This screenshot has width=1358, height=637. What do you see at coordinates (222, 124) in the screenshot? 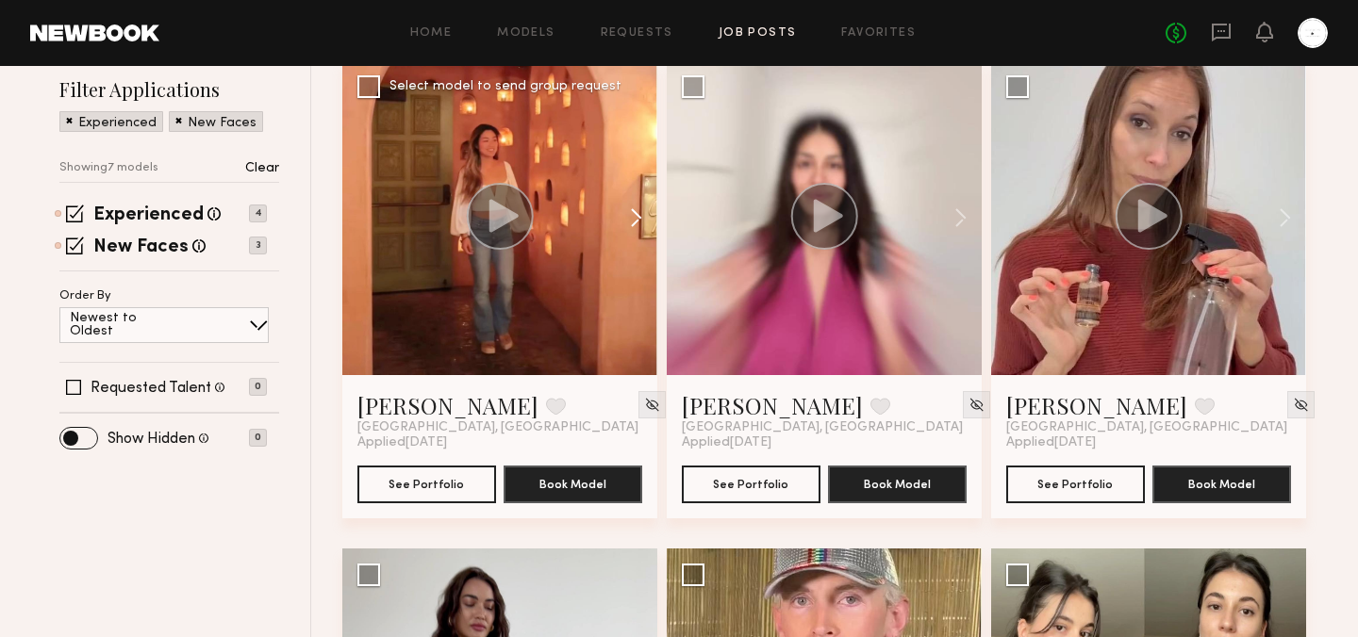
I see `p: New Faces` at bounding box center [222, 124].